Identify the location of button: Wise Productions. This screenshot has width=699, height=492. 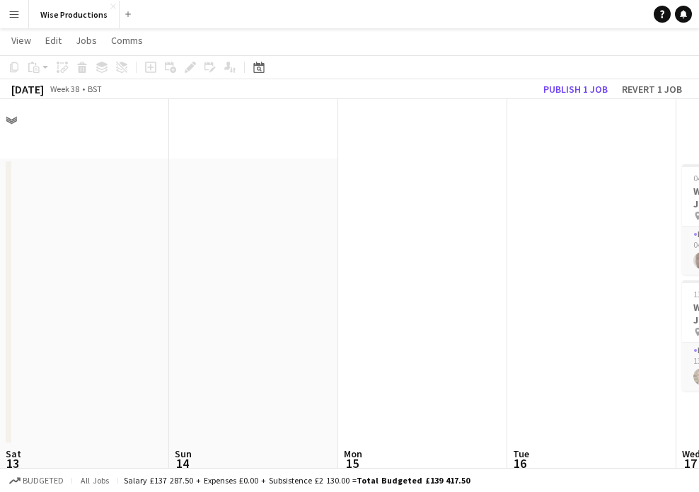
(74, 14).